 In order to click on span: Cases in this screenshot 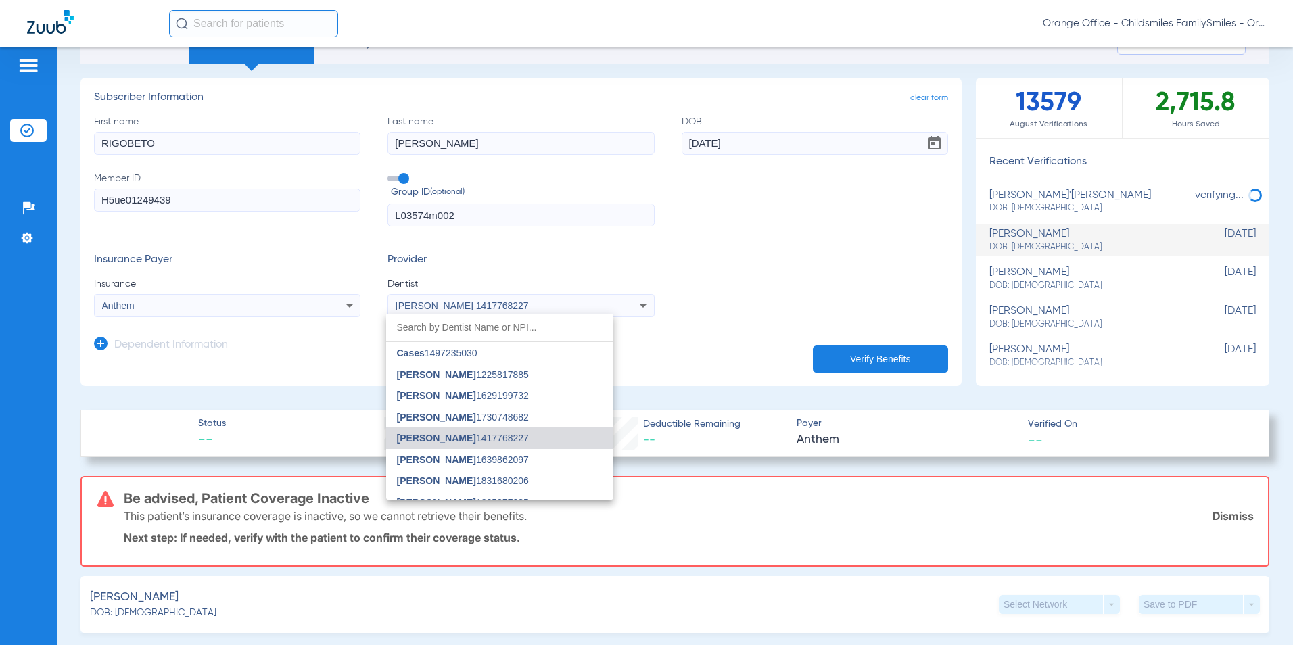, I will do `click(411, 353)`.